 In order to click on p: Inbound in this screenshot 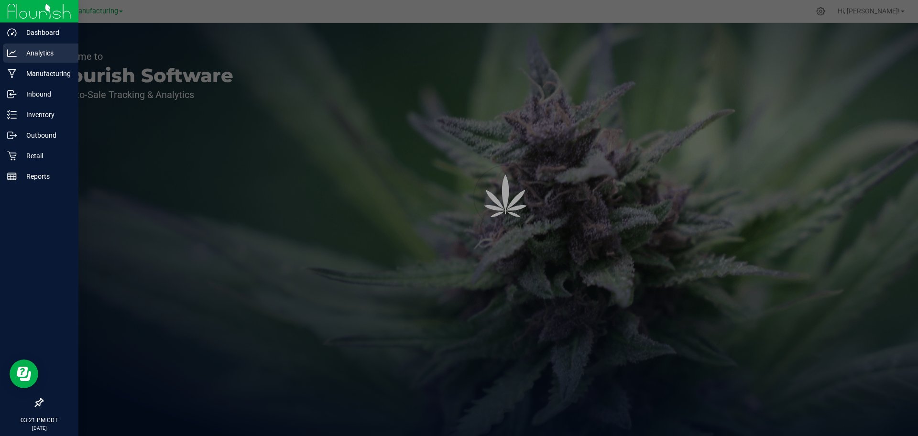, I will do `click(45, 94)`.